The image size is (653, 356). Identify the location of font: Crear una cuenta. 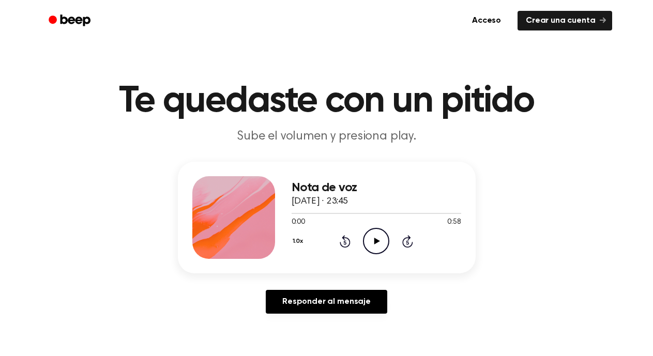
(560, 21).